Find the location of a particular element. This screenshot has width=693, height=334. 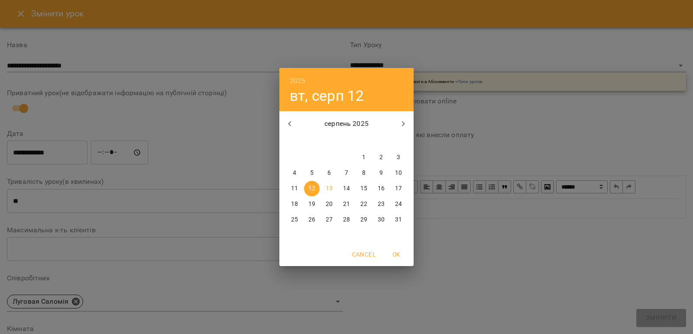

p: 14 is located at coordinates (347, 189).